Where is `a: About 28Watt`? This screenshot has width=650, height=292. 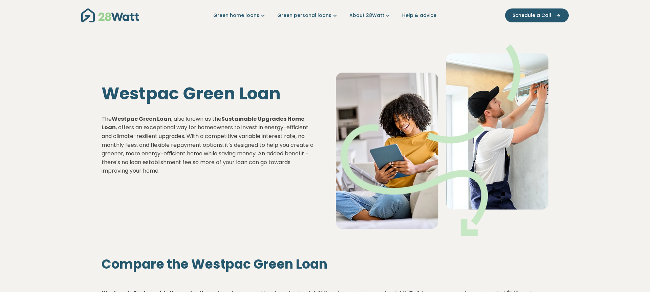 a: About 28Watt is located at coordinates (371, 15).